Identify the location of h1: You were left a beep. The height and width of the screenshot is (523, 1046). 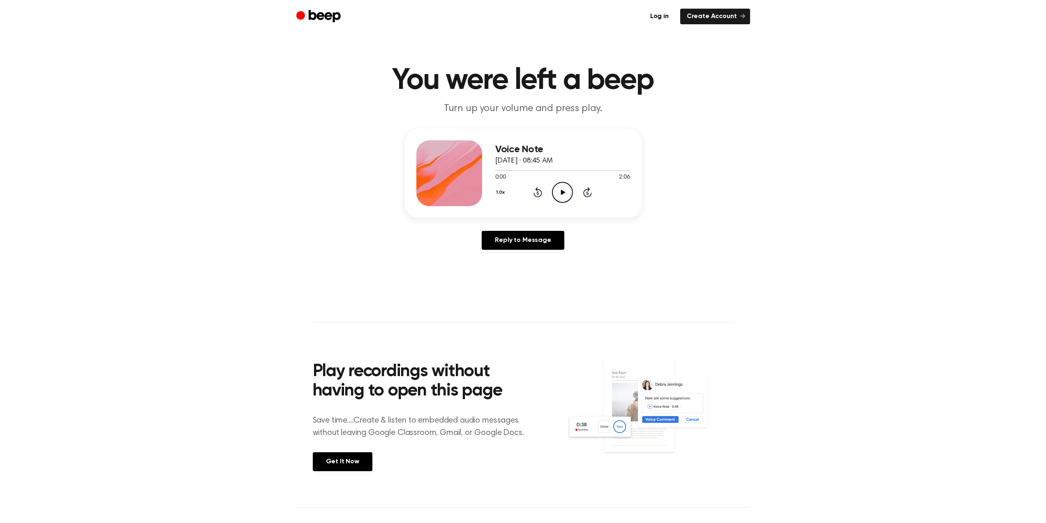
(523, 81).